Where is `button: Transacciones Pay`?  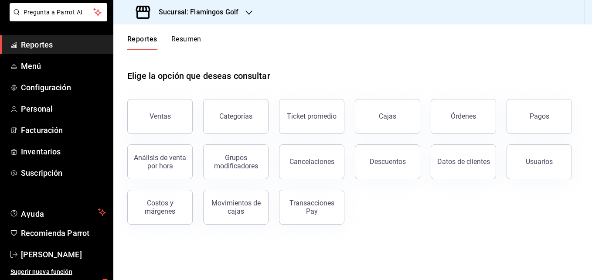 button: Transacciones Pay is located at coordinates (312, 207).